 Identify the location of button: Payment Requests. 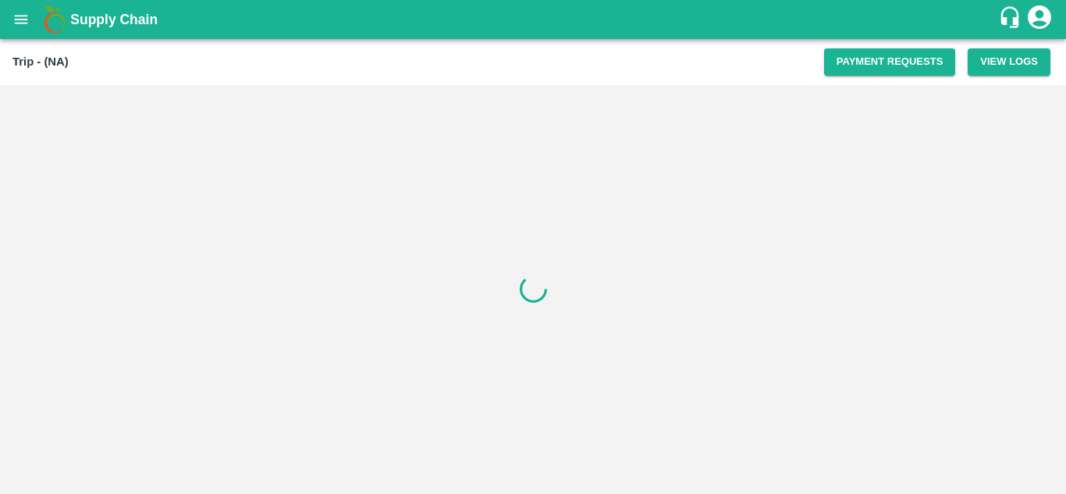
(890, 62).